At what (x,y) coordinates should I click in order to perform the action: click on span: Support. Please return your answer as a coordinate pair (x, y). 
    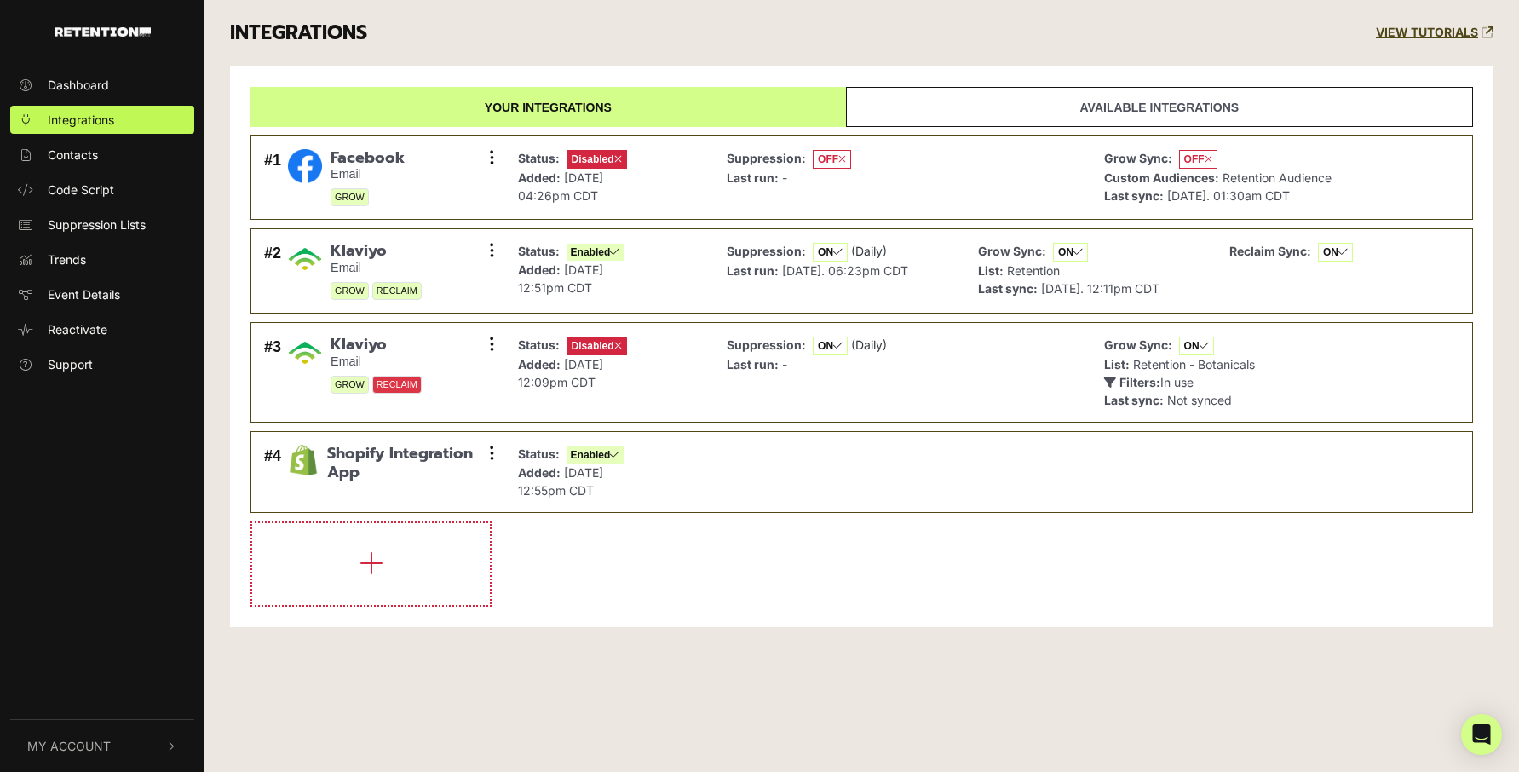
    Looking at the image, I should click on (70, 364).